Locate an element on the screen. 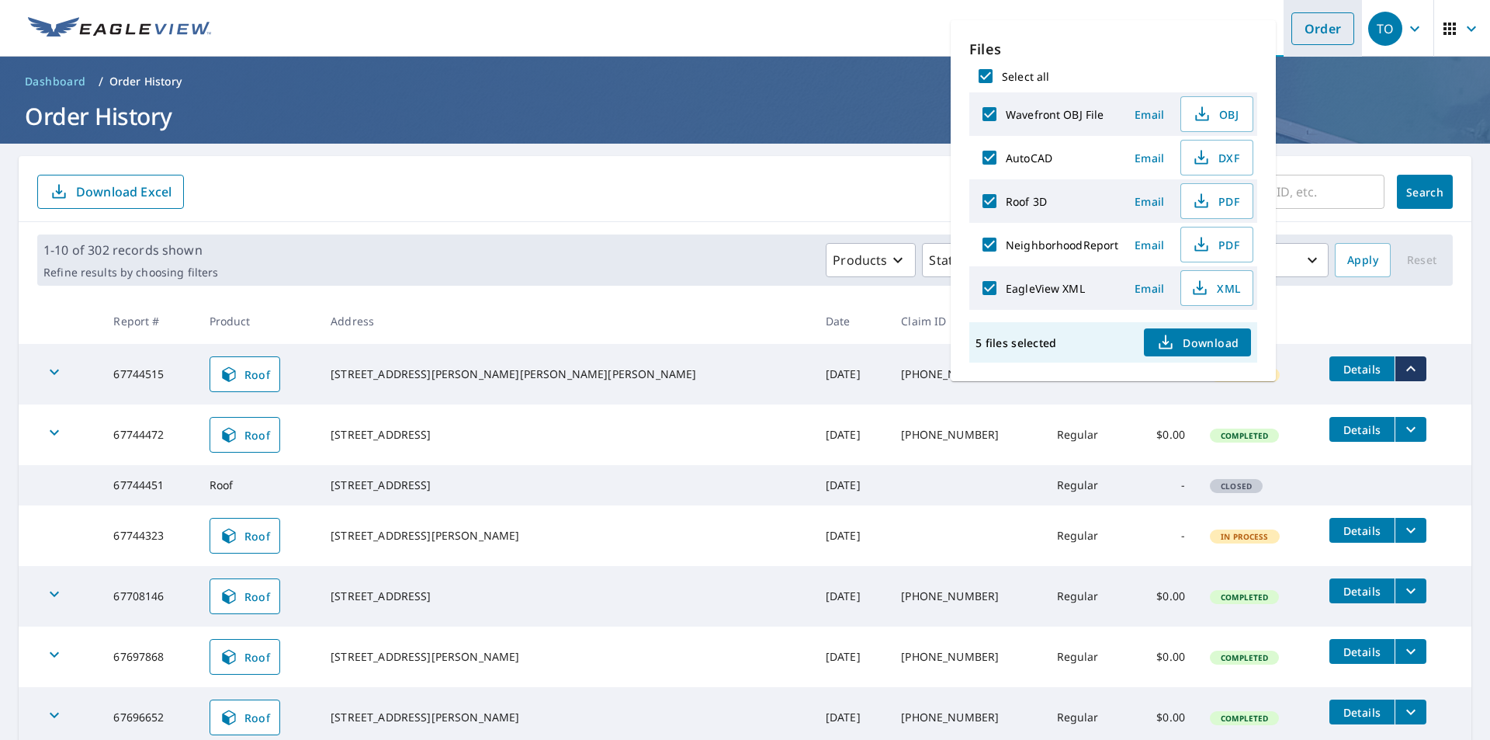 This screenshot has width=1490, height=740. button: detailsBtn-67697868 is located at coordinates (1362, 651).